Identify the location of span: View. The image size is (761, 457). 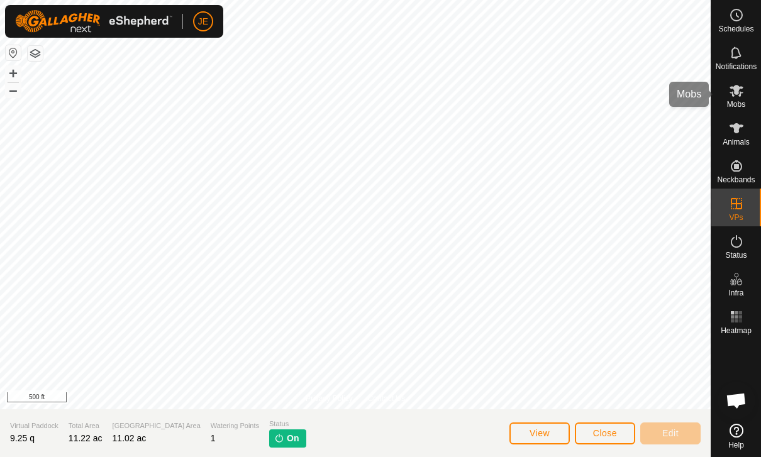
(539, 433).